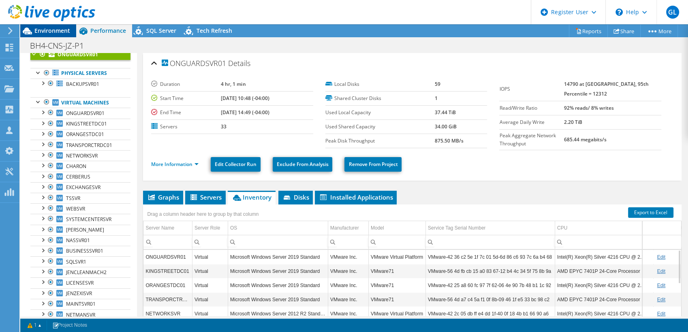  Describe the element at coordinates (80, 73) in the screenshot. I see `a: Physical Servers` at that location.